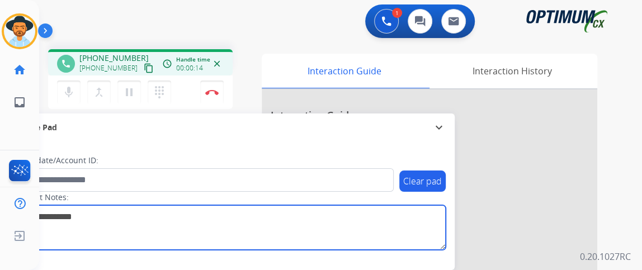 The image size is (642, 270). I want to click on div: 1, so click(397, 13).